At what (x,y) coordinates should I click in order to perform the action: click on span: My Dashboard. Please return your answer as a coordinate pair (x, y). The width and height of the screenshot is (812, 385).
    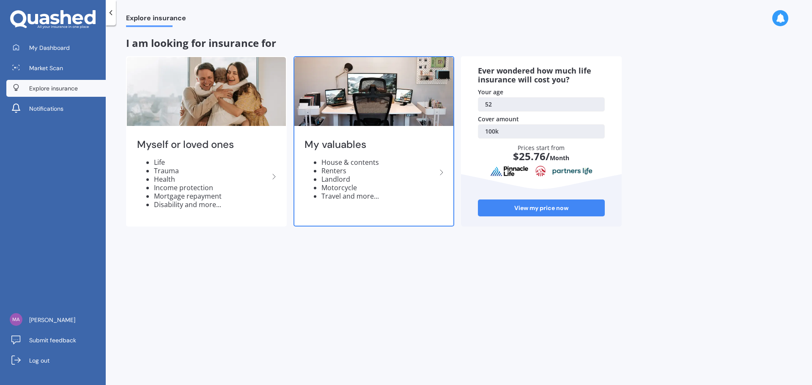
    Looking at the image, I should click on (49, 48).